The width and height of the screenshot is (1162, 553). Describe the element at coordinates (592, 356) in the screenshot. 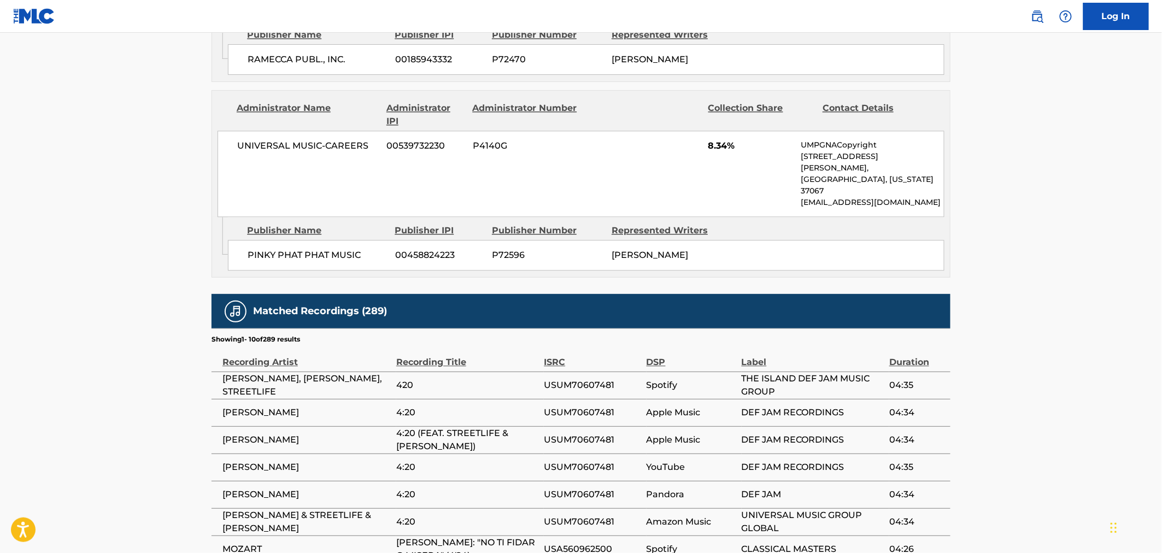

I see `div: ISRC` at that location.